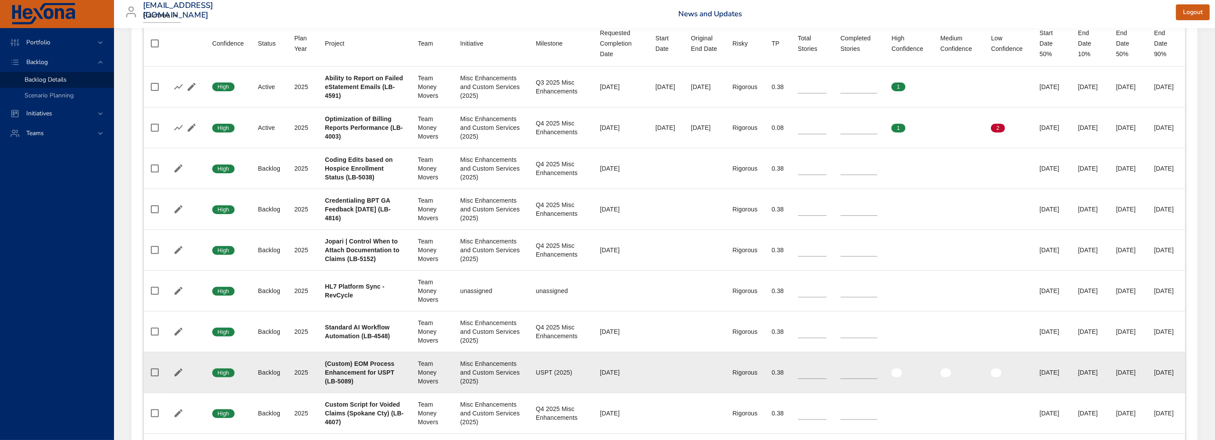 The image size is (1215, 440). What do you see at coordinates (705, 43) in the screenshot?
I see `div: Original End Date` at bounding box center [705, 43].